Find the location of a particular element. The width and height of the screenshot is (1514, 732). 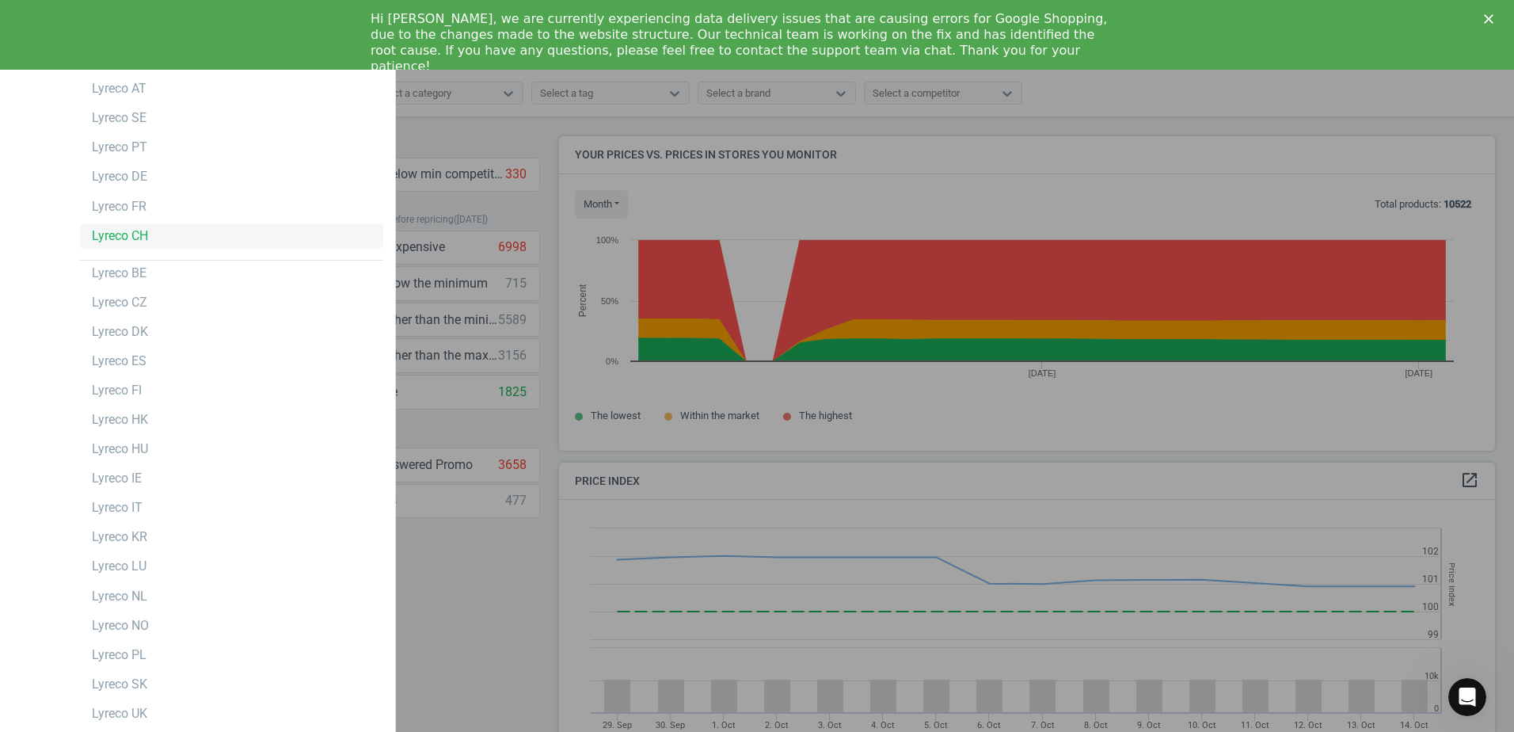

div: Lyreco DE is located at coordinates (120, 177).